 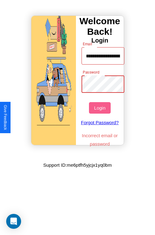 I want to click on div: Give Feedback, so click(x=5, y=118).